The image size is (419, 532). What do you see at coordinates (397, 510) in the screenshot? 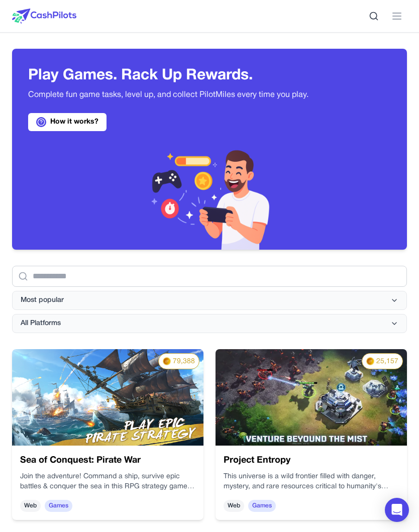
I see `div: Open Intercom Messenger` at bounding box center [397, 510].